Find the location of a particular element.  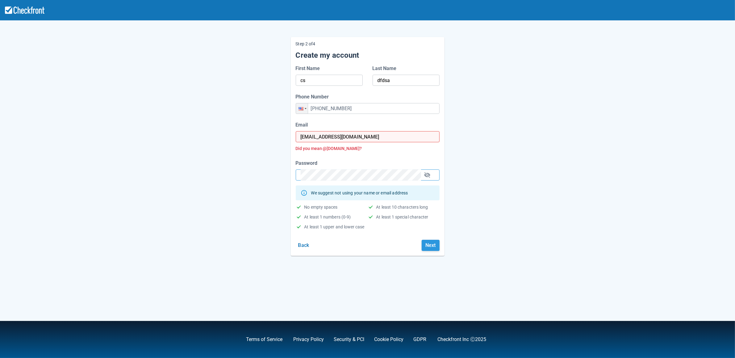

h5: Create my account is located at coordinates (368, 55).